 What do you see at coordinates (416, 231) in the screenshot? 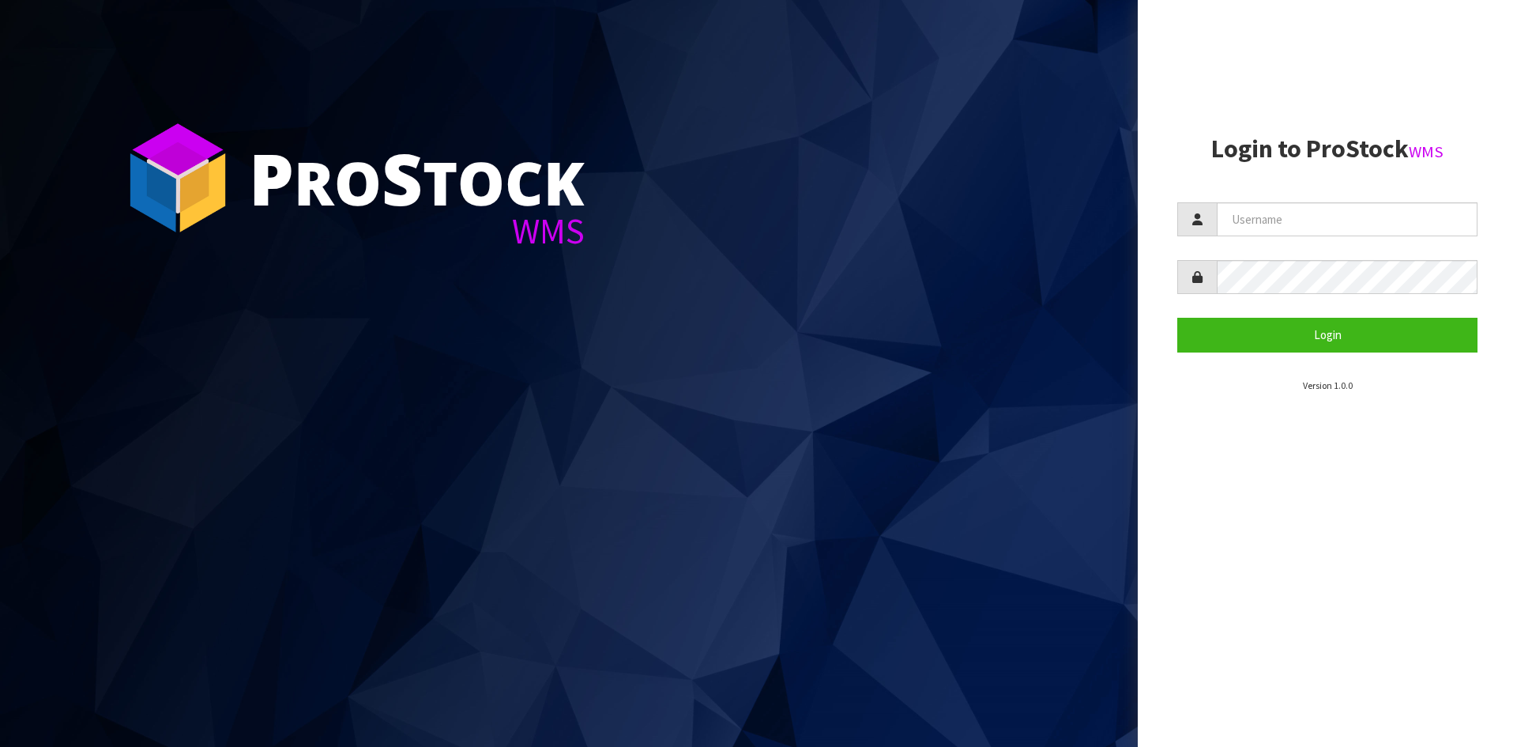
I see `div: WMS` at bounding box center [416, 231].